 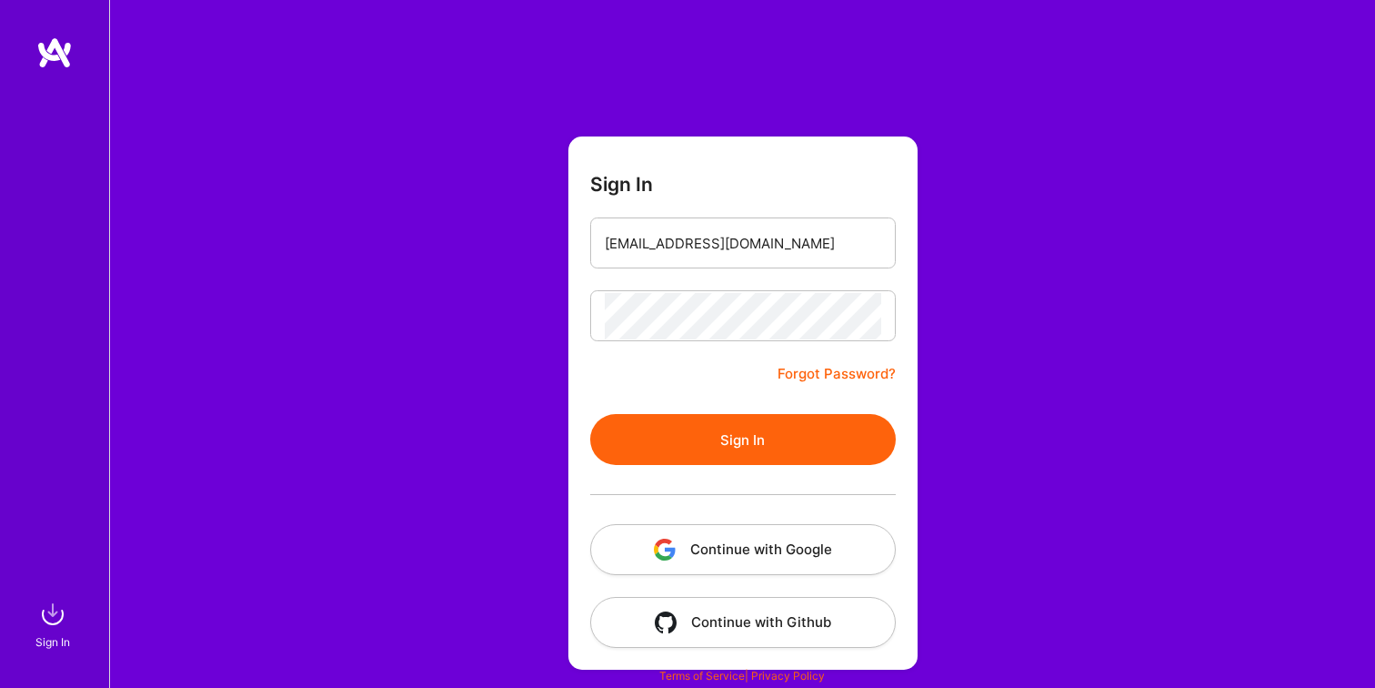 What do you see at coordinates (53, 641) in the screenshot?
I see `div: Sign In` at bounding box center [53, 641].